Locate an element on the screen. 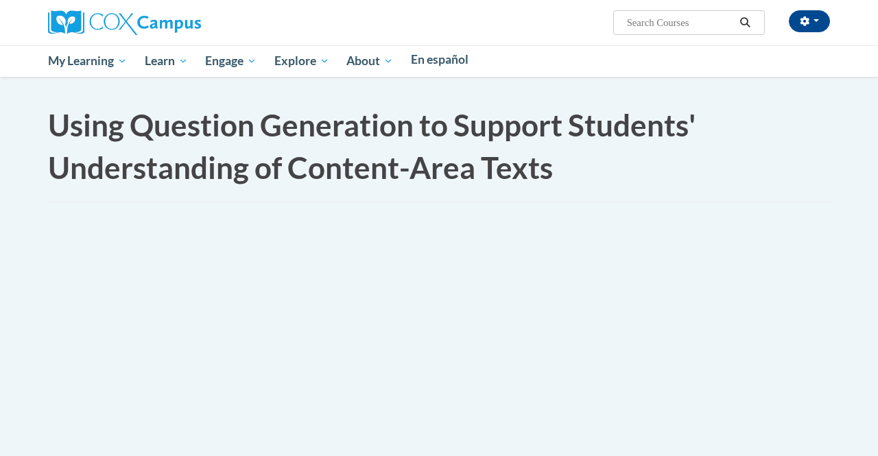  input: Search Courses is located at coordinates (680, 23).